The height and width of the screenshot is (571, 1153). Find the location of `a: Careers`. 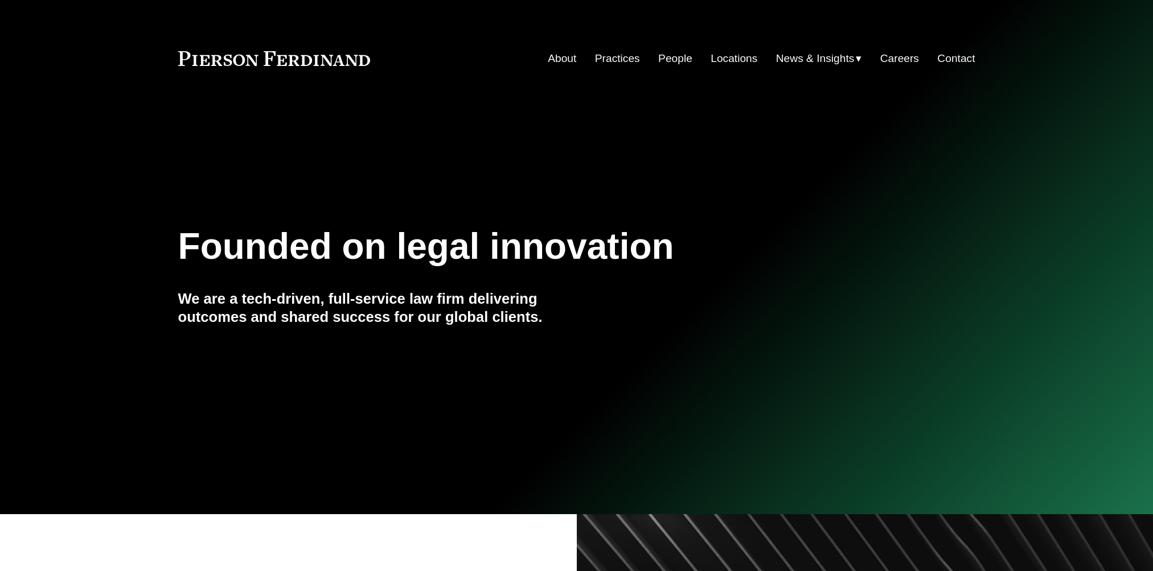

a: Careers is located at coordinates (899, 59).